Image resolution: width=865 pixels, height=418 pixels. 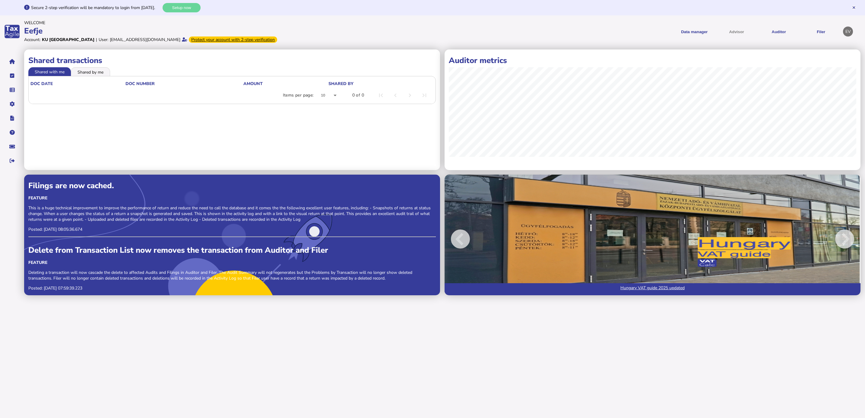 I want to click on div: Filings are now cached., so click(x=232, y=186).